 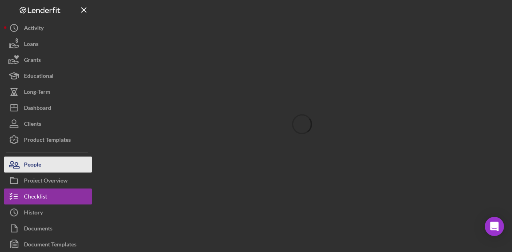 I want to click on button: Clients, so click(x=48, y=124).